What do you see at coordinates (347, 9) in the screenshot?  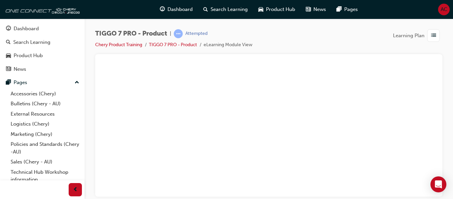 I see `a: pages-iconPages` at bounding box center [347, 9].